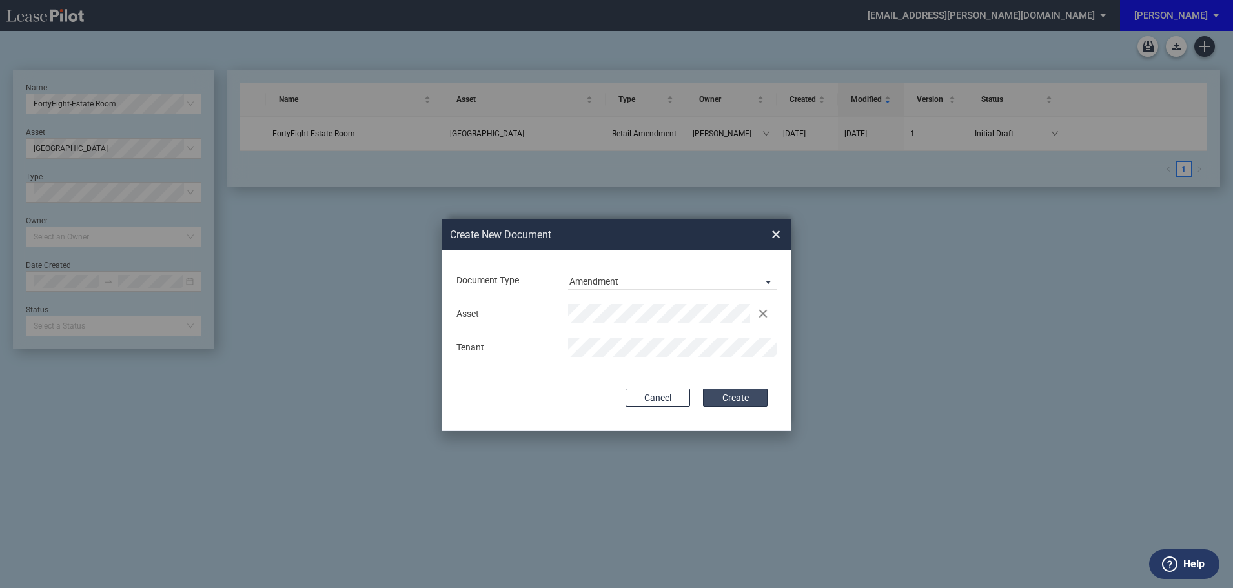 This screenshot has width=1233, height=588. I want to click on md-select: Document Type: Amendment, so click(672, 280).